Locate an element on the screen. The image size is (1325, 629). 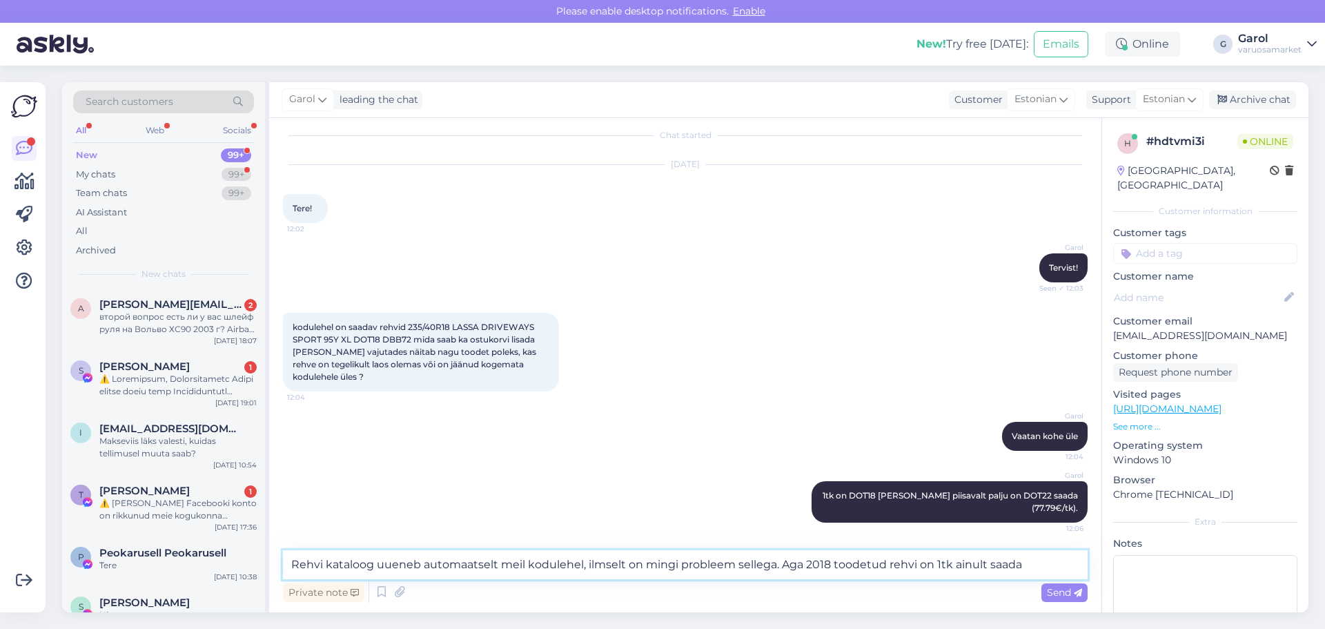
span: P is located at coordinates (81, 556).